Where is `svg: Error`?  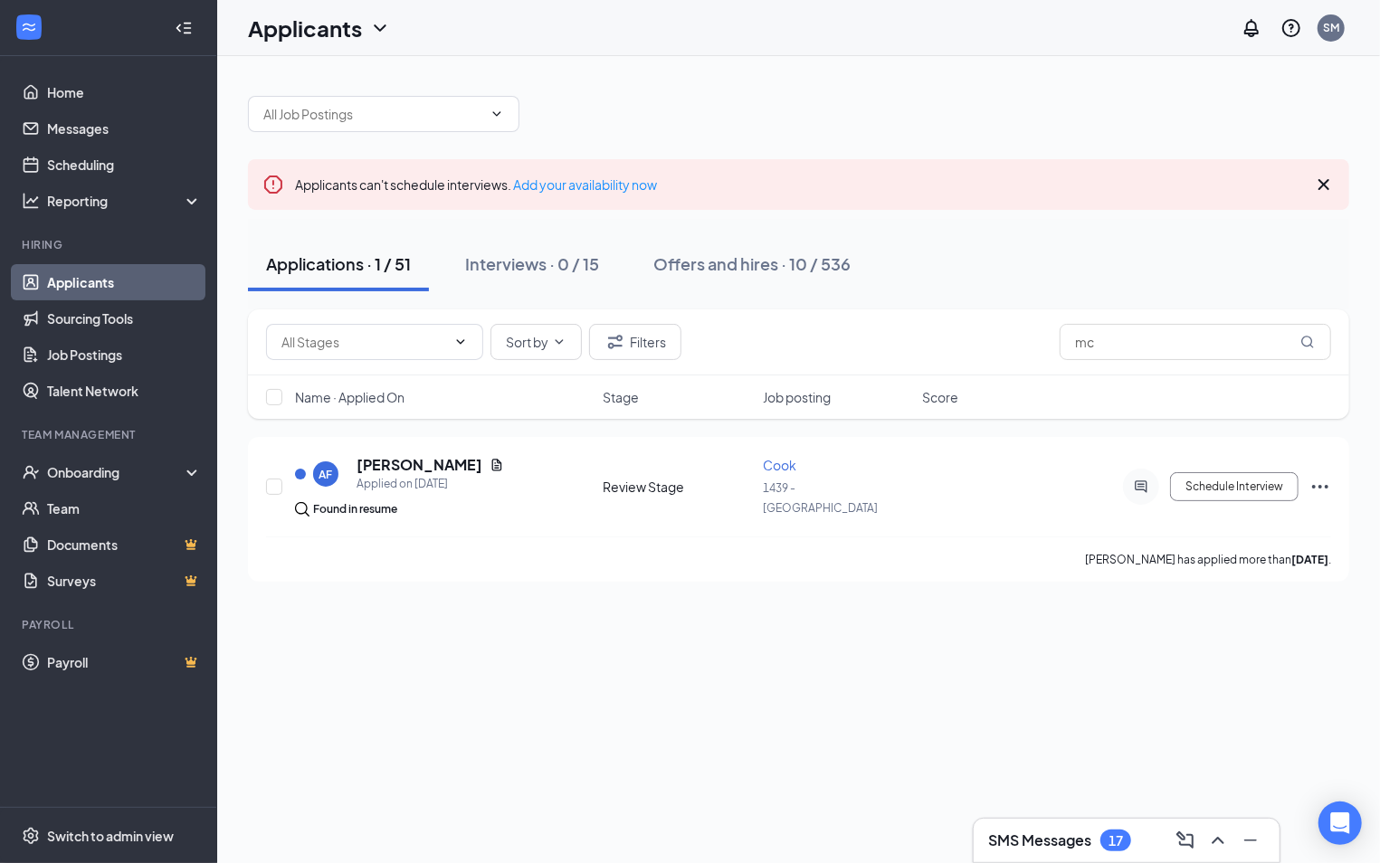 svg: Error is located at coordinates (273, 185).